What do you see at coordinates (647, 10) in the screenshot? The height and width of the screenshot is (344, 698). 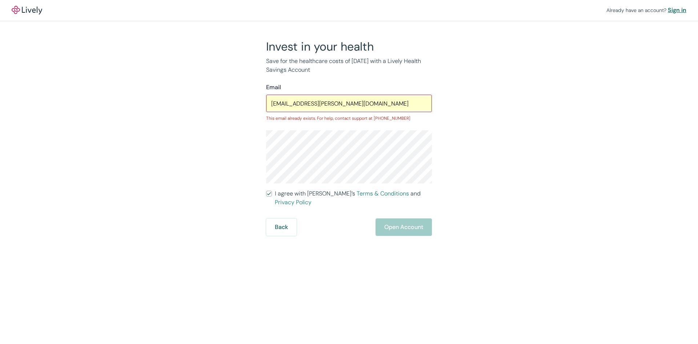 I see `div: Already have an account?` at bounding box center [647, 10].